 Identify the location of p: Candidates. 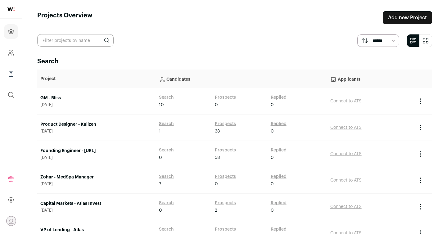
(241, 79).